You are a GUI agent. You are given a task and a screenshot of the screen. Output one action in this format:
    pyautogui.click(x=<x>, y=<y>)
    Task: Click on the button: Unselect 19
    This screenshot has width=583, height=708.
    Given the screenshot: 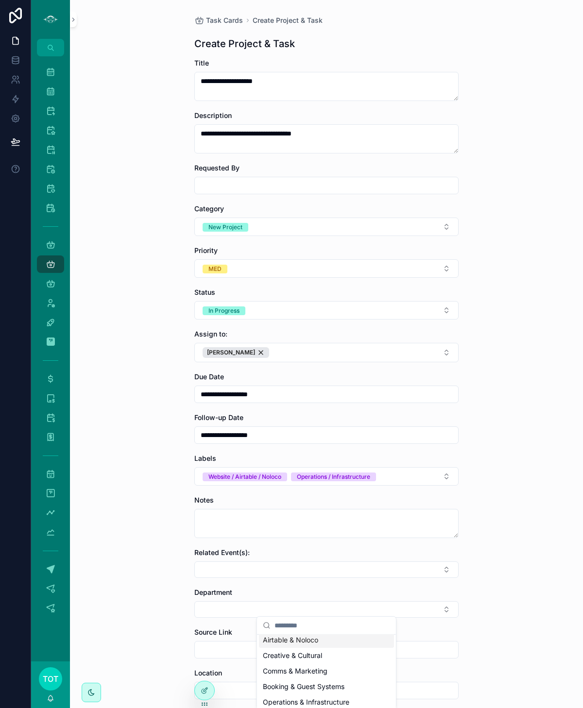 What is the action you would take?
    pyautogui.click(x=236, y=353)
    